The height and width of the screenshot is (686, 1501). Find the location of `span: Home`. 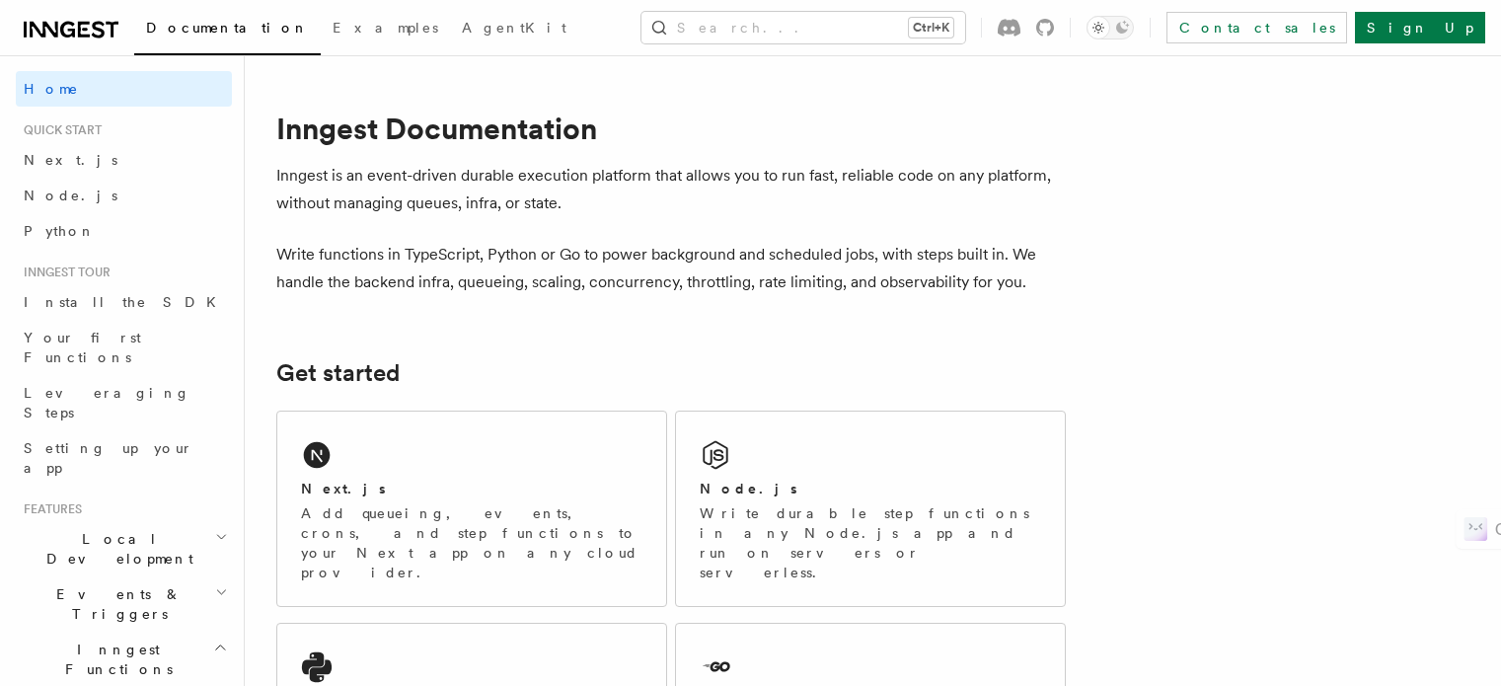

span: Home is located at coordinates (51, 89).